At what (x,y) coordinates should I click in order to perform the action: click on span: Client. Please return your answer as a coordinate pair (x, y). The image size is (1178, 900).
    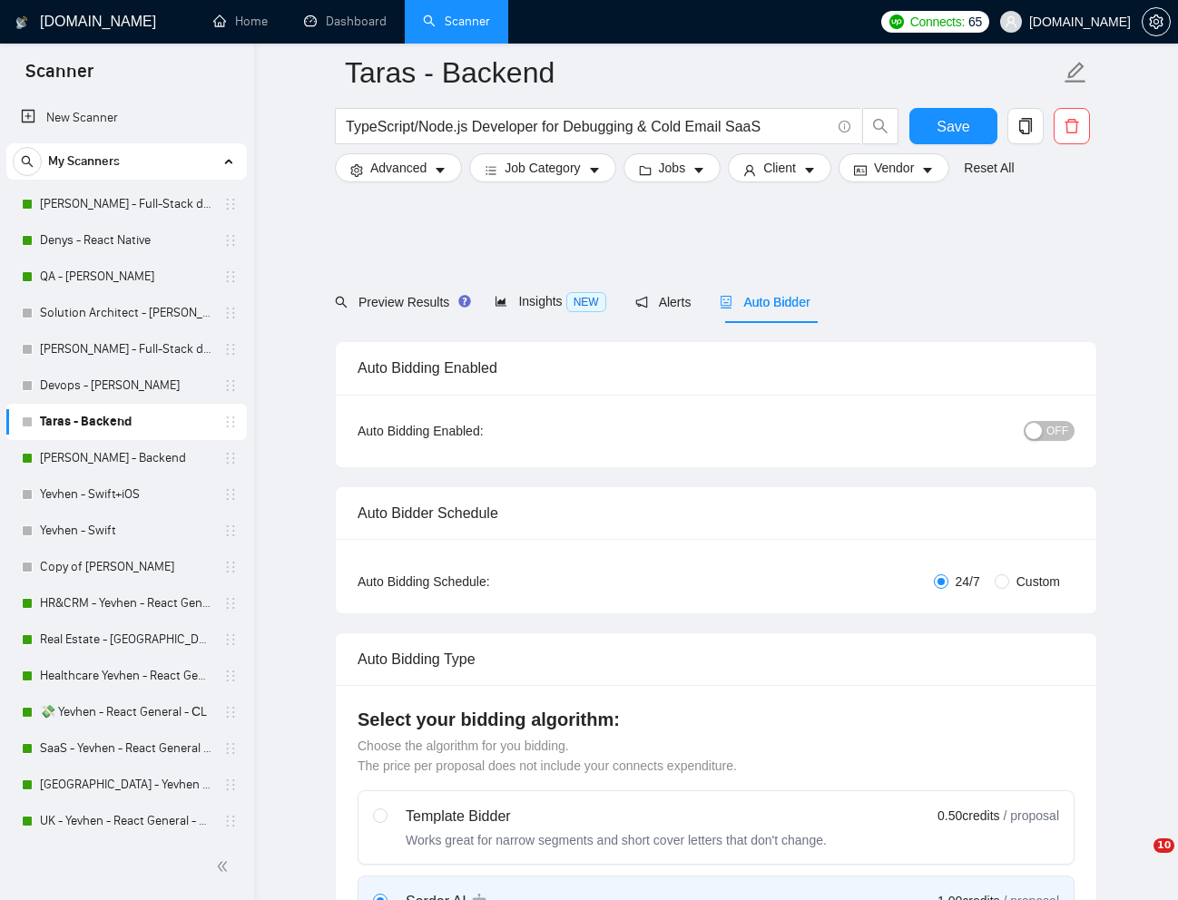
    Looking at the image, I should click on (779, 168).